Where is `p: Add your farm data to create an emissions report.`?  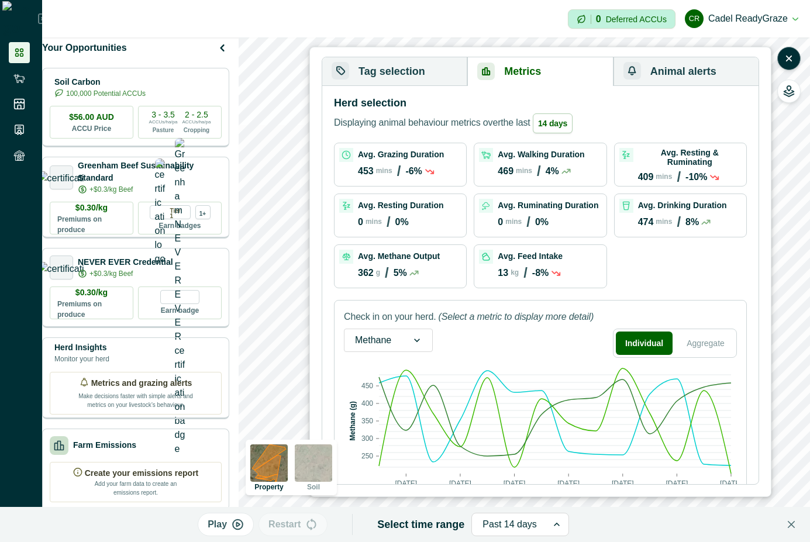 p: Add your farm data to create an emissions report. is located at coordinates (136, 488).